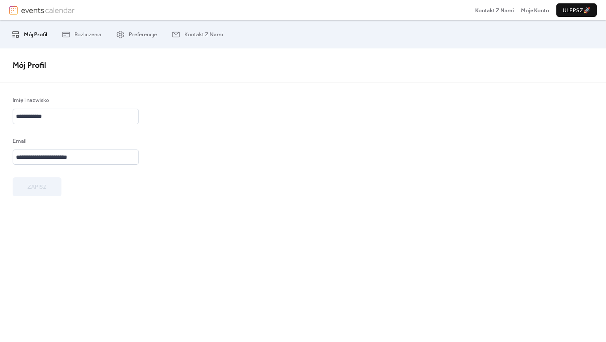 This screenshot has width=606, height=342. What do you see at coordinates (48, 10) in the screenshot?
I see `img: logotype` at bounding box center [48, 10].